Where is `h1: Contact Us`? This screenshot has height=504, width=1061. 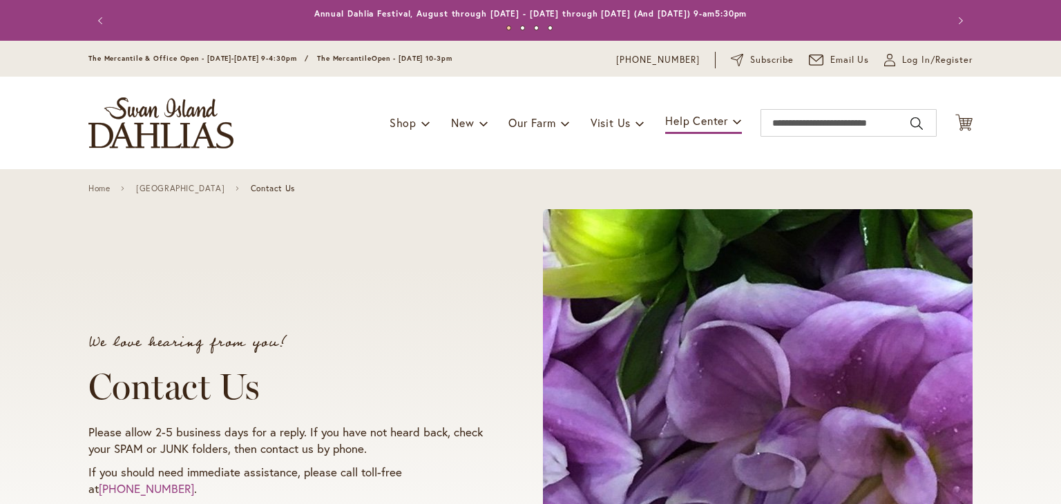
h1: Contact Us is located at coordinates (289, 387).